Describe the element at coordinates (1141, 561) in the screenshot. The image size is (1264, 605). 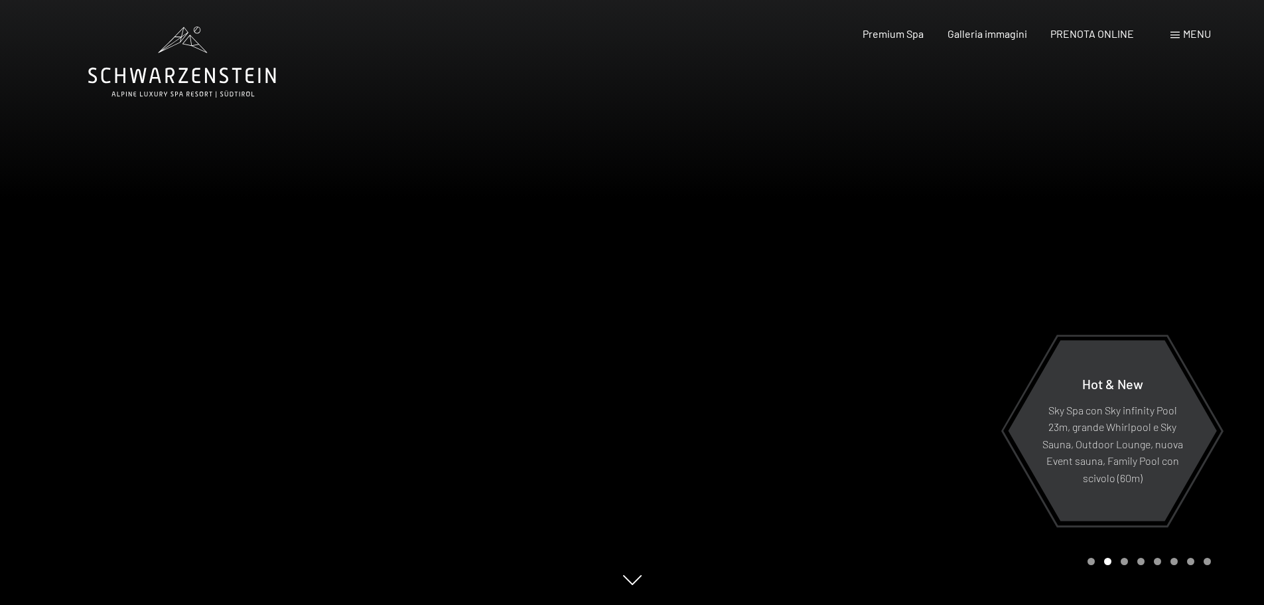
I see `div: Carousel Page 4` at that location.